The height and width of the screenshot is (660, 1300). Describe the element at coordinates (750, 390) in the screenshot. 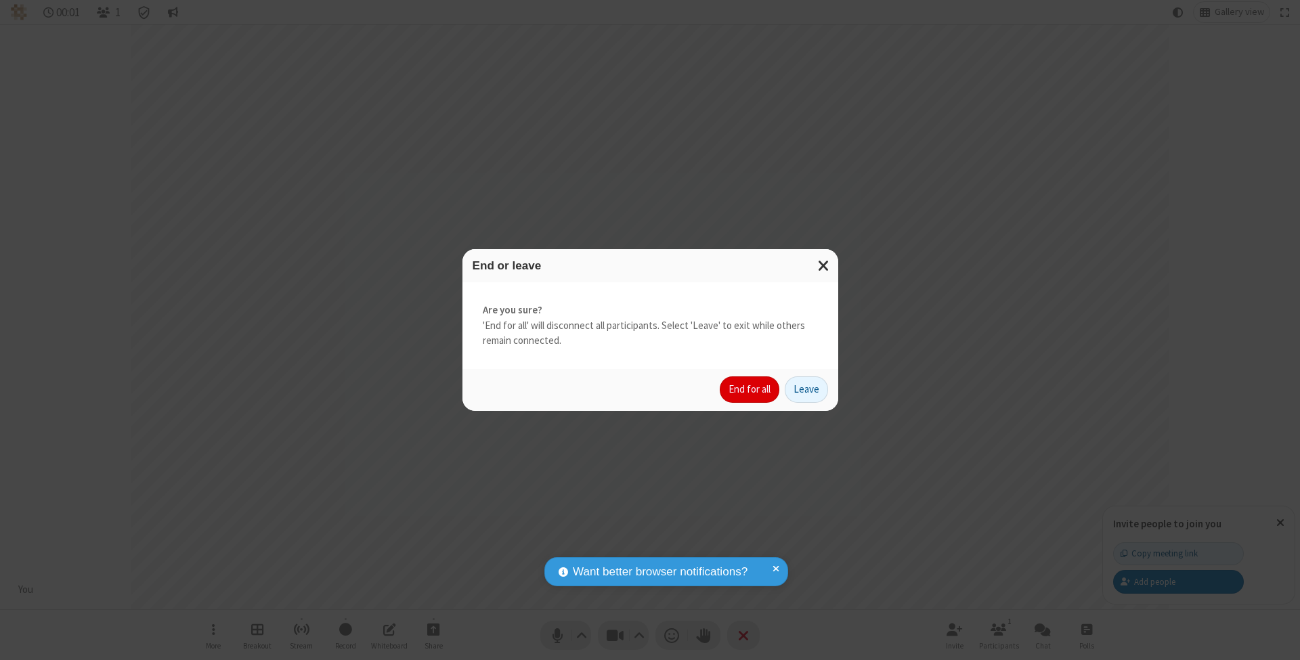

I see `button: End for all` at that location.